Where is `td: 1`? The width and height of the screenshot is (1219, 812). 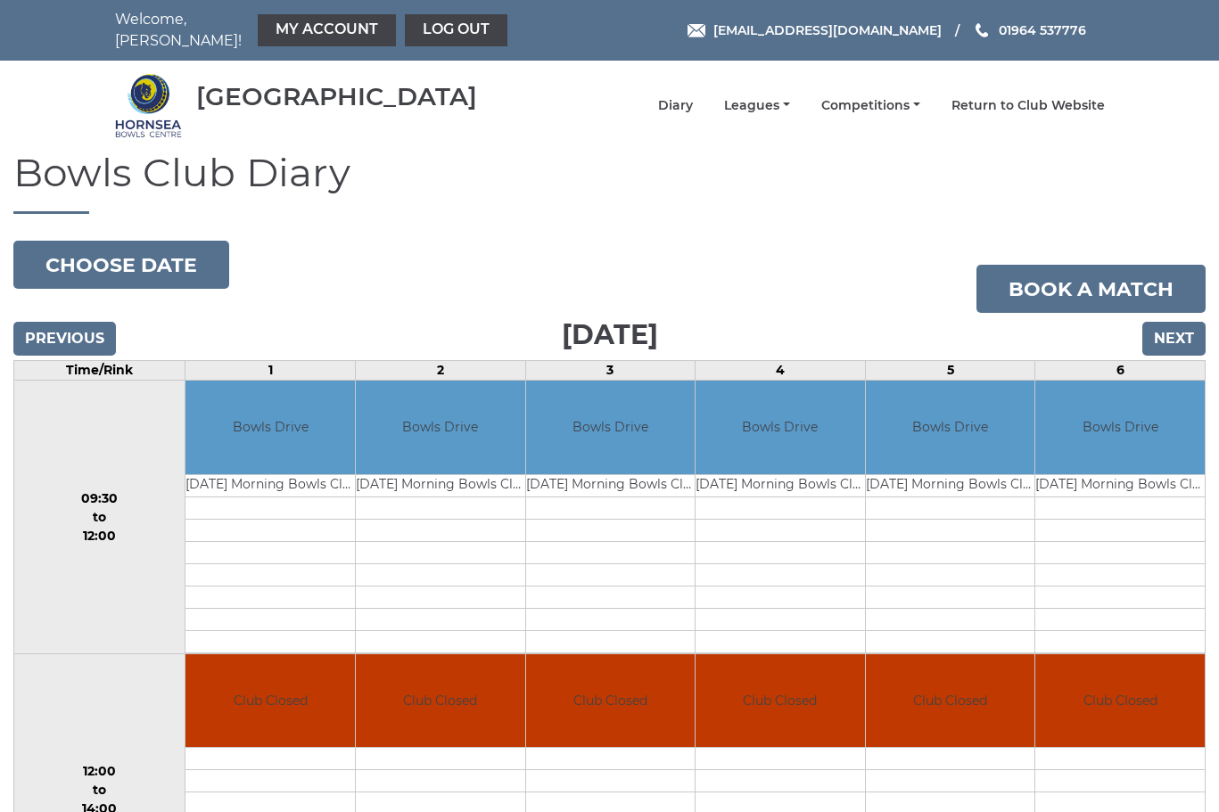 td: 1 is located at coordinates (270, 371).